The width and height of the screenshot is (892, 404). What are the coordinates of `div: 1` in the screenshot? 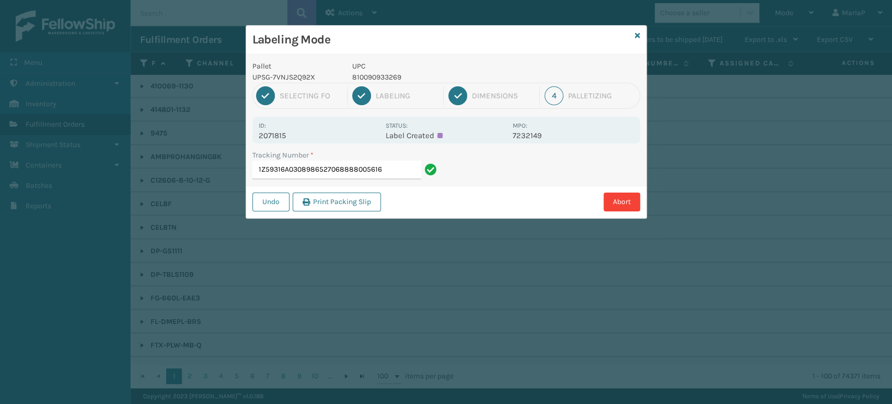 It's located at (266, 96).